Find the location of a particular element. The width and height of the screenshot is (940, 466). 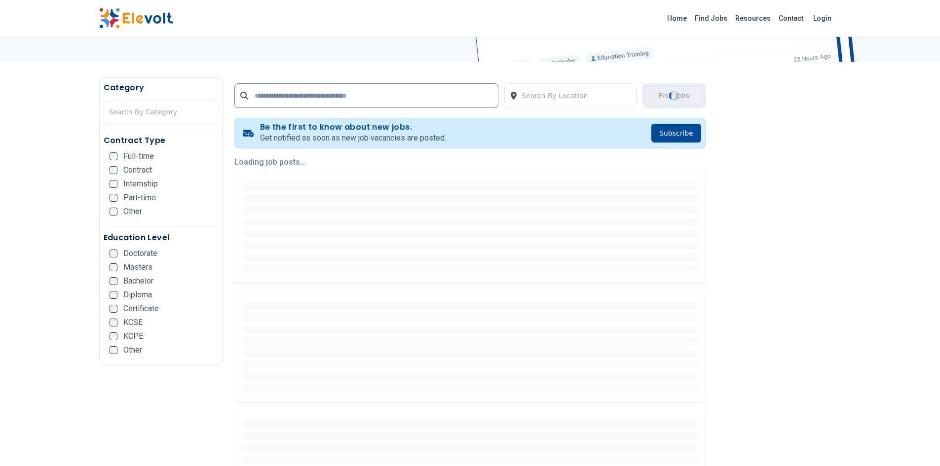

input: KCPE is located at coordinates (114, 337).